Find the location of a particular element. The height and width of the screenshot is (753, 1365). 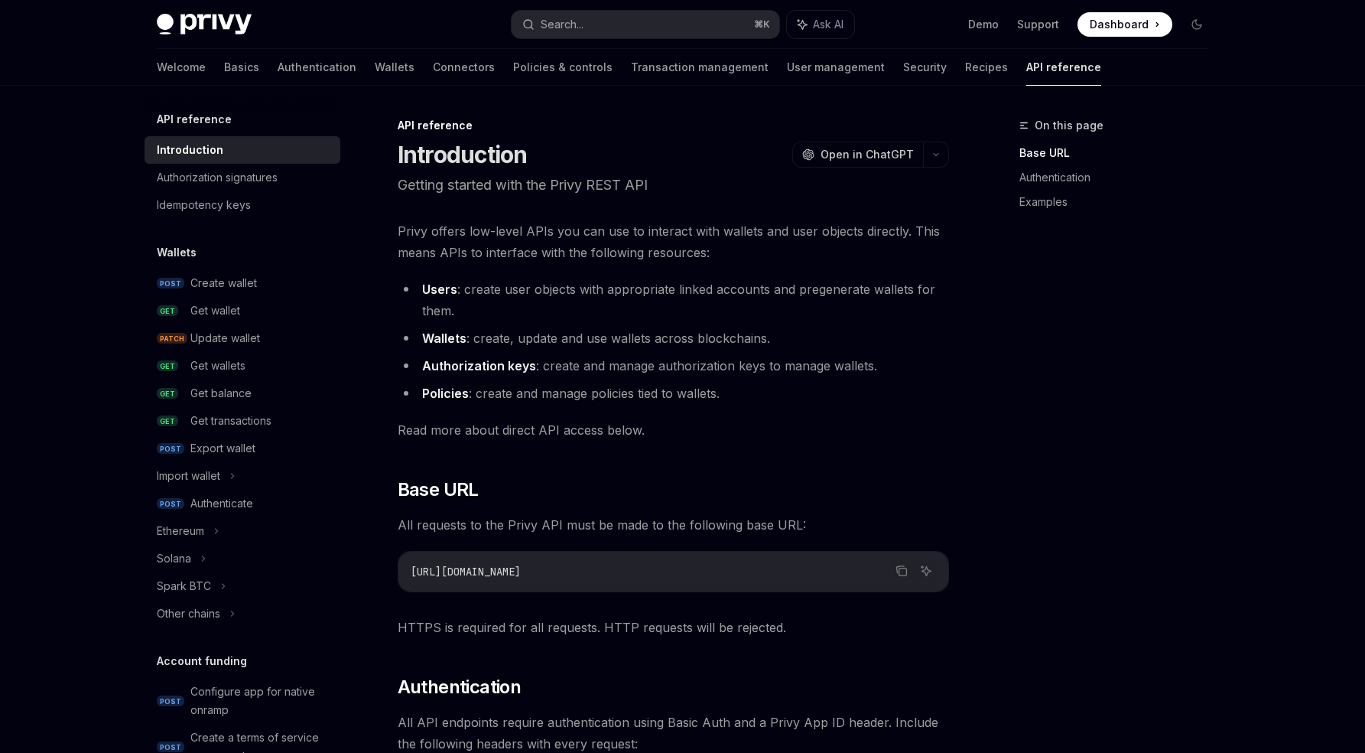

div: Get wallets is located at coordinates (218, 366).